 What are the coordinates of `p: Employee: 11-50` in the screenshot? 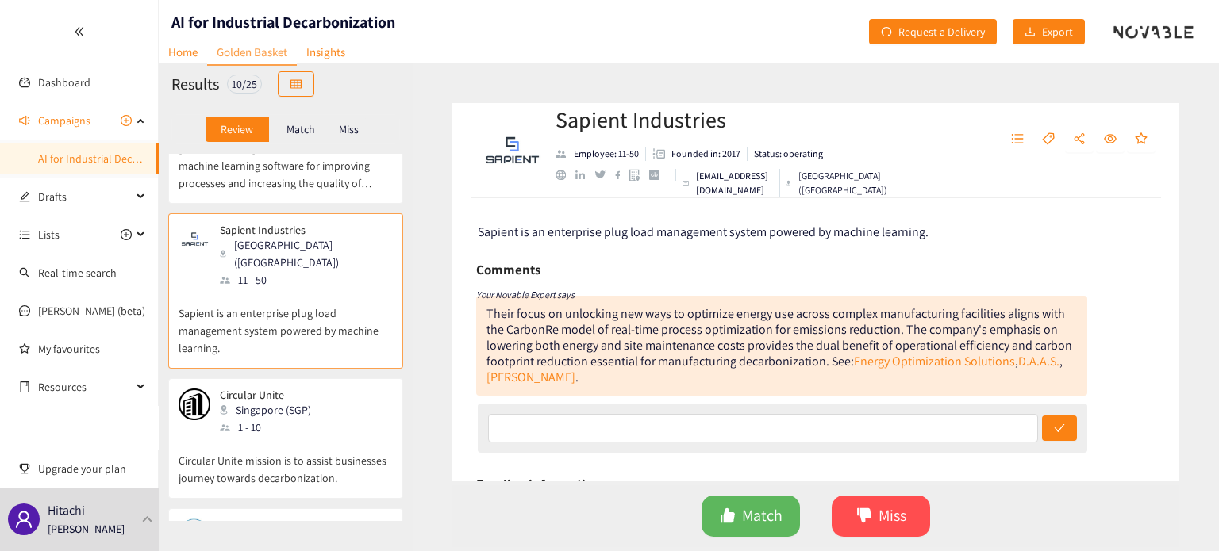 It's located at (606, 154).